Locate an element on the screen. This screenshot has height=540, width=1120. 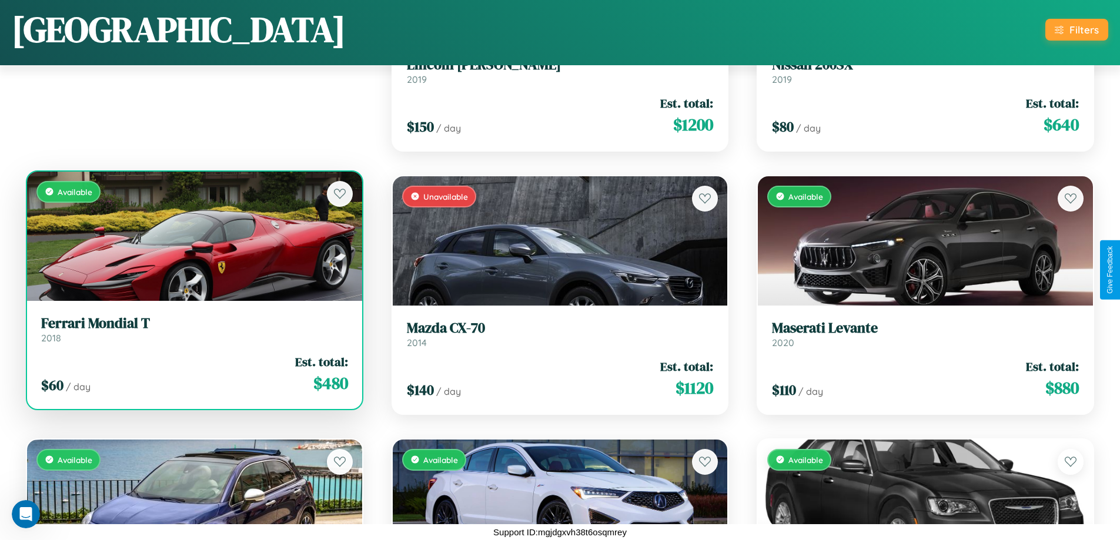
span: $ 140 is located at coordinates (420, 390).